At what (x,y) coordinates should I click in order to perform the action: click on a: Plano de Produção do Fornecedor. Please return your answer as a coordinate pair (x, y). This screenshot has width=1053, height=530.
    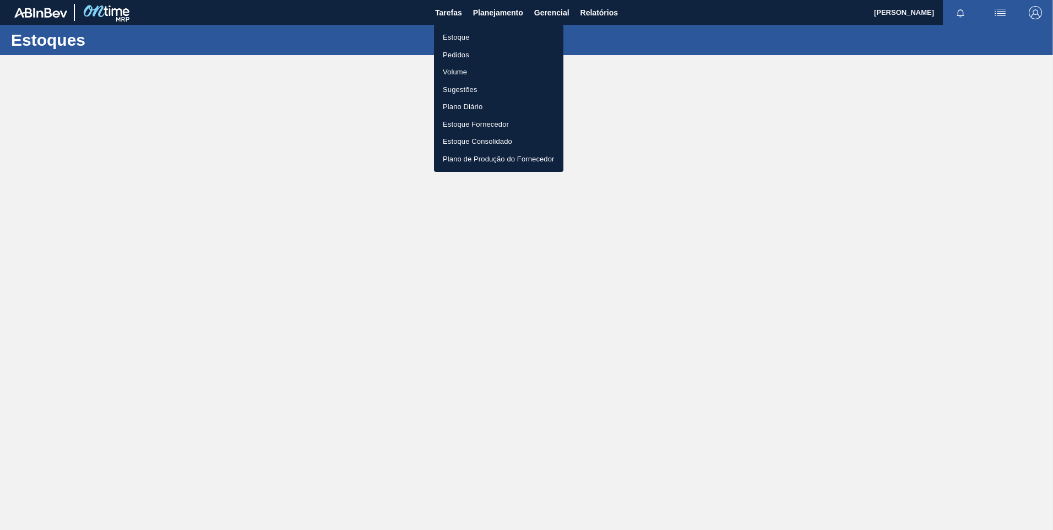
    Looking at the image, I should click on (499, 159).